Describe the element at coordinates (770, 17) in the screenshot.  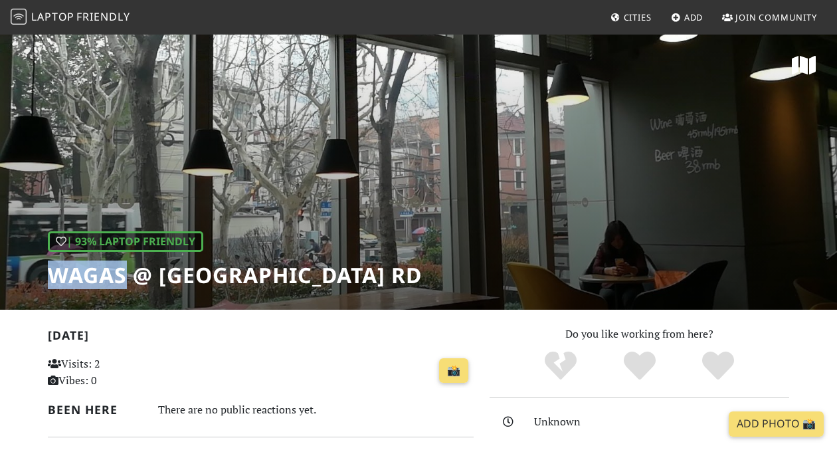
I see `a: Join Community` at that location.